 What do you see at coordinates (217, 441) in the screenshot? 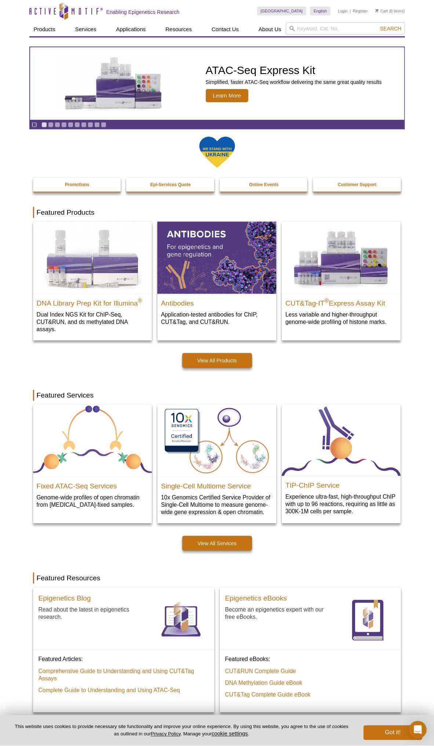
I see `img: Single-Cell Multiome Servicee` at bounding box center [217, 441].